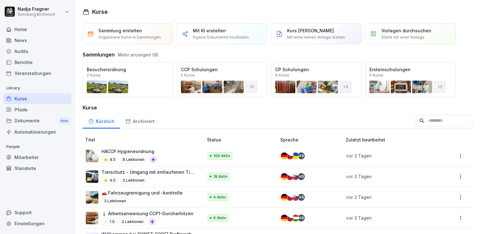 The height and width of the screenshot is (234, 480). I want to click on p: 4.0, so click(112, 180).